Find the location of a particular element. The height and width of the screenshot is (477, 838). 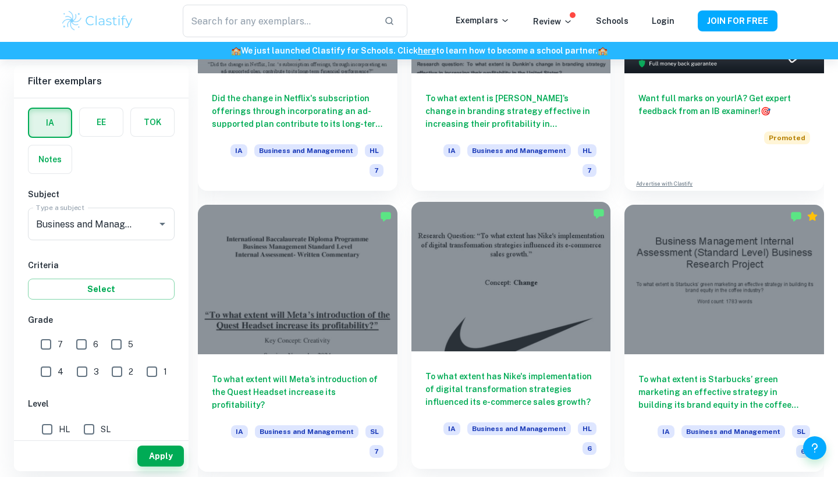

h6: Filter exemplars is located at coordinates (101, 81).